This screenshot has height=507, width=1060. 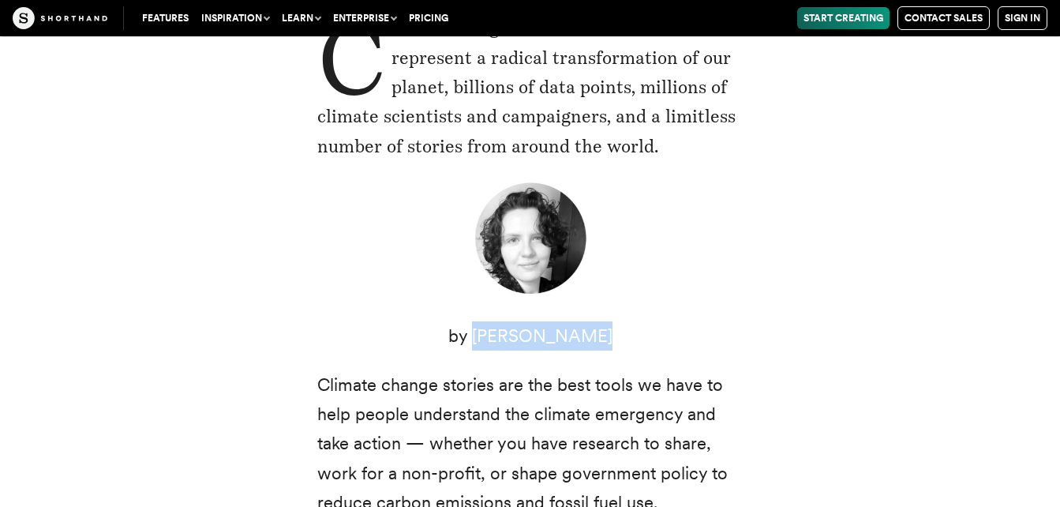 I want to click on button: Inspiration, so click(x=235, y=18).